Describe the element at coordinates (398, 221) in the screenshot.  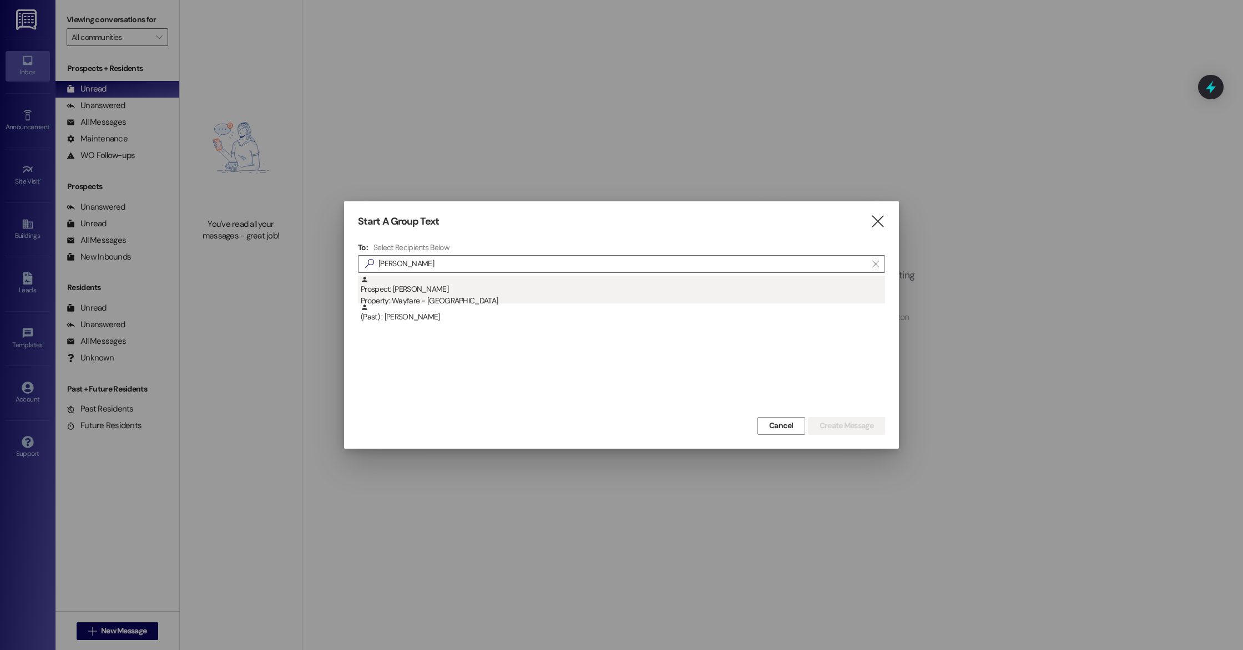
I see `h3: Start A Group Text` at that location.